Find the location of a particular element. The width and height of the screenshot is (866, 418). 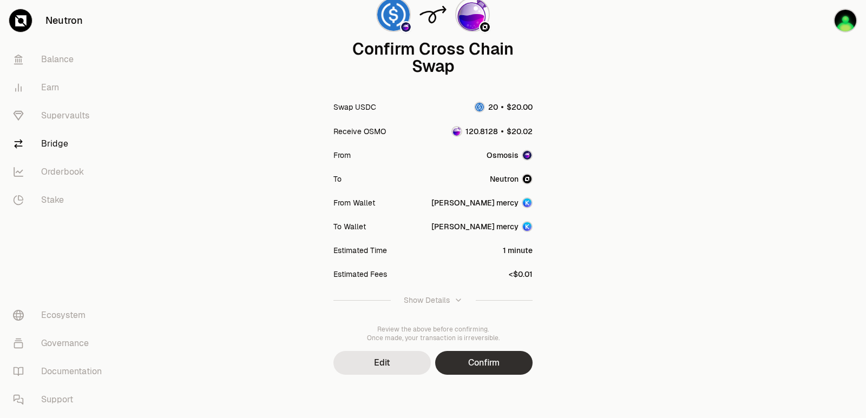

div: Confirm Cross Chain Swap is located at coordinates (433, 58).